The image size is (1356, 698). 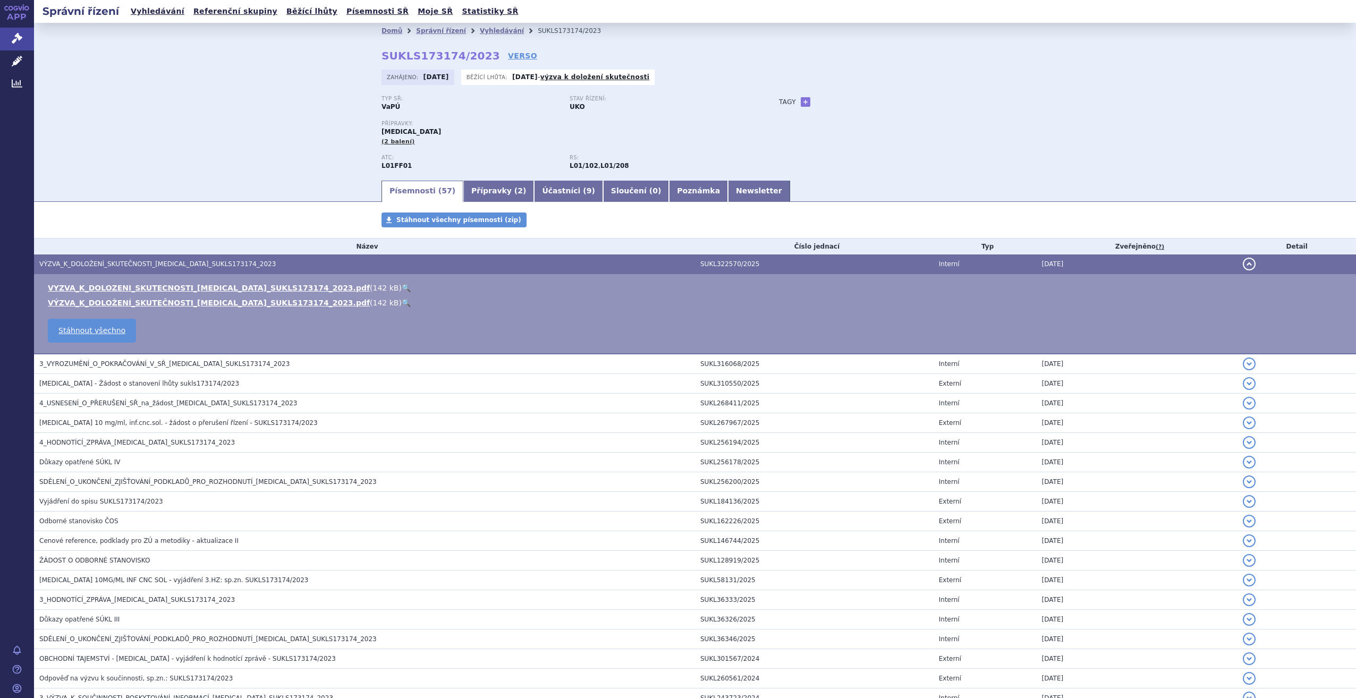 I want to click on span: Zahájeno:, so click(x=403, y=77).